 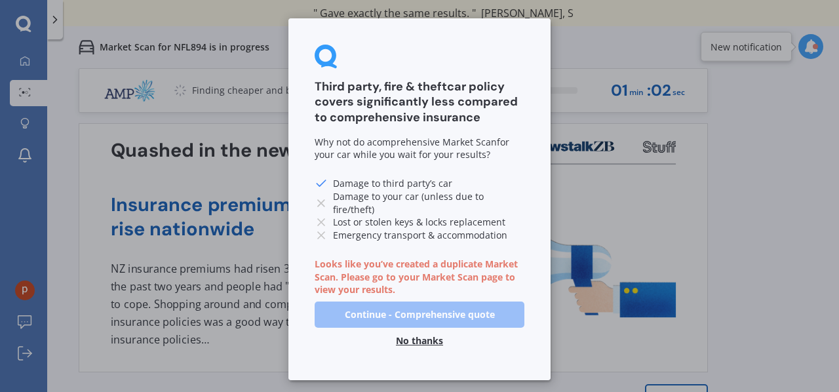 I want to click on div: Why not do a for your car while you wait for your results?, so click(x=419, y=148).